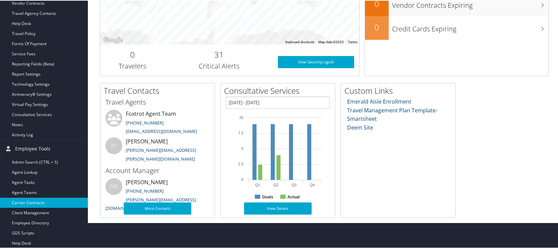 The image size is (558, 248). I want to click on text: Q4, so click(312, 185).